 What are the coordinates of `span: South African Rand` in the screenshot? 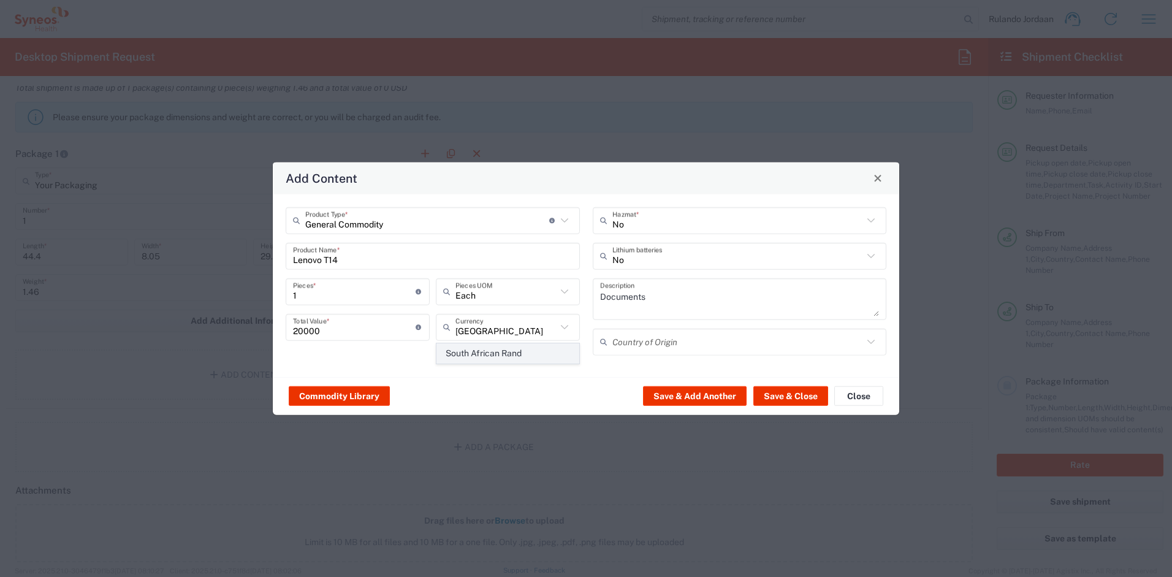 It's located at (508, 353).